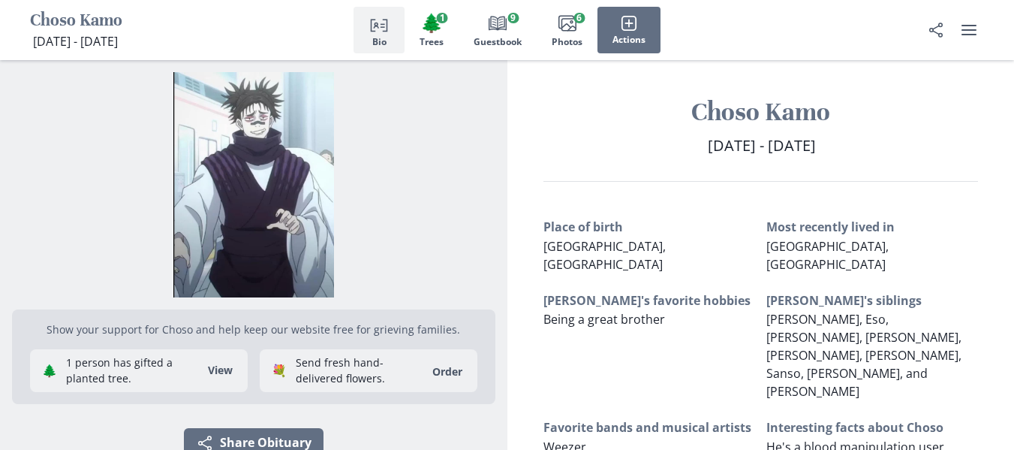 Image resolution: width=1014 pixels, height=450 pixels. Describe the element at coordinates (604, 319) in the screenshot. I see `span: Being a great brother` at that location.